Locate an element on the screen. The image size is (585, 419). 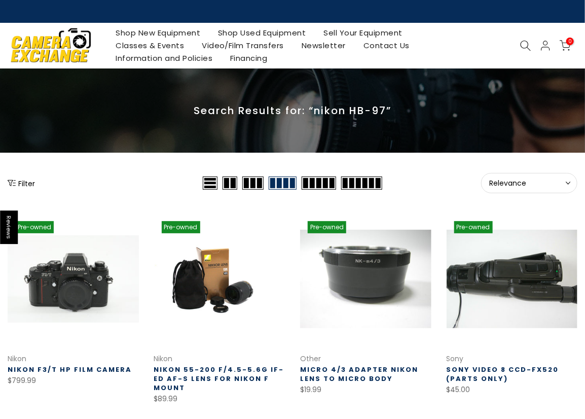
a: Contact Us is located at coordinates (387, 46).